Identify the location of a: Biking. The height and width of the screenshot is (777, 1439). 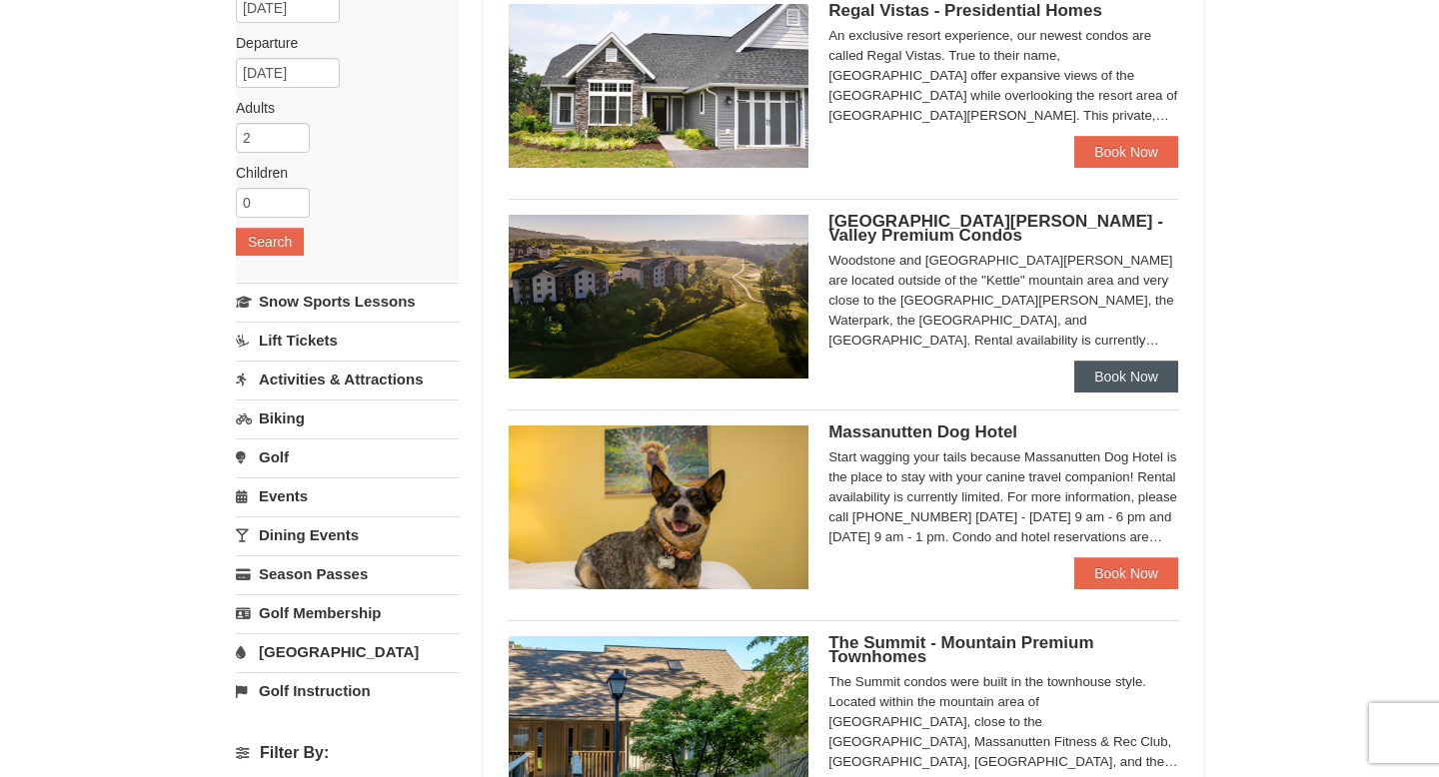
(347, 418).